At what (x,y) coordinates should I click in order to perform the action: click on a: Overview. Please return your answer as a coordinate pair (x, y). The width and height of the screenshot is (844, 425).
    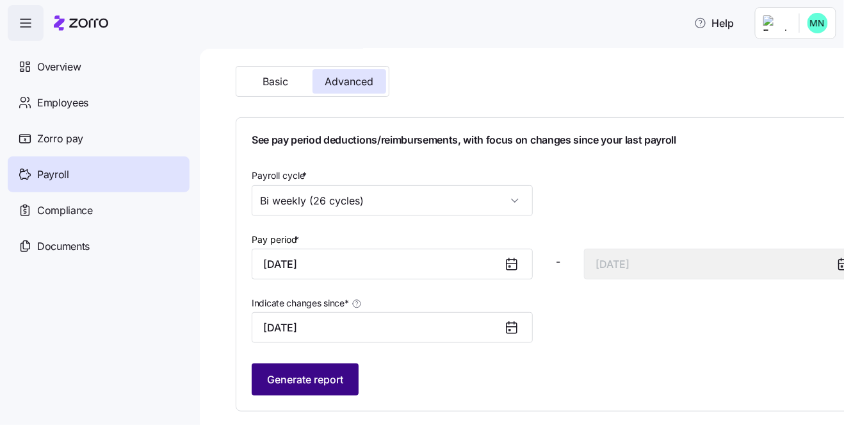
    Looking at the image, I should click on (99, 67).